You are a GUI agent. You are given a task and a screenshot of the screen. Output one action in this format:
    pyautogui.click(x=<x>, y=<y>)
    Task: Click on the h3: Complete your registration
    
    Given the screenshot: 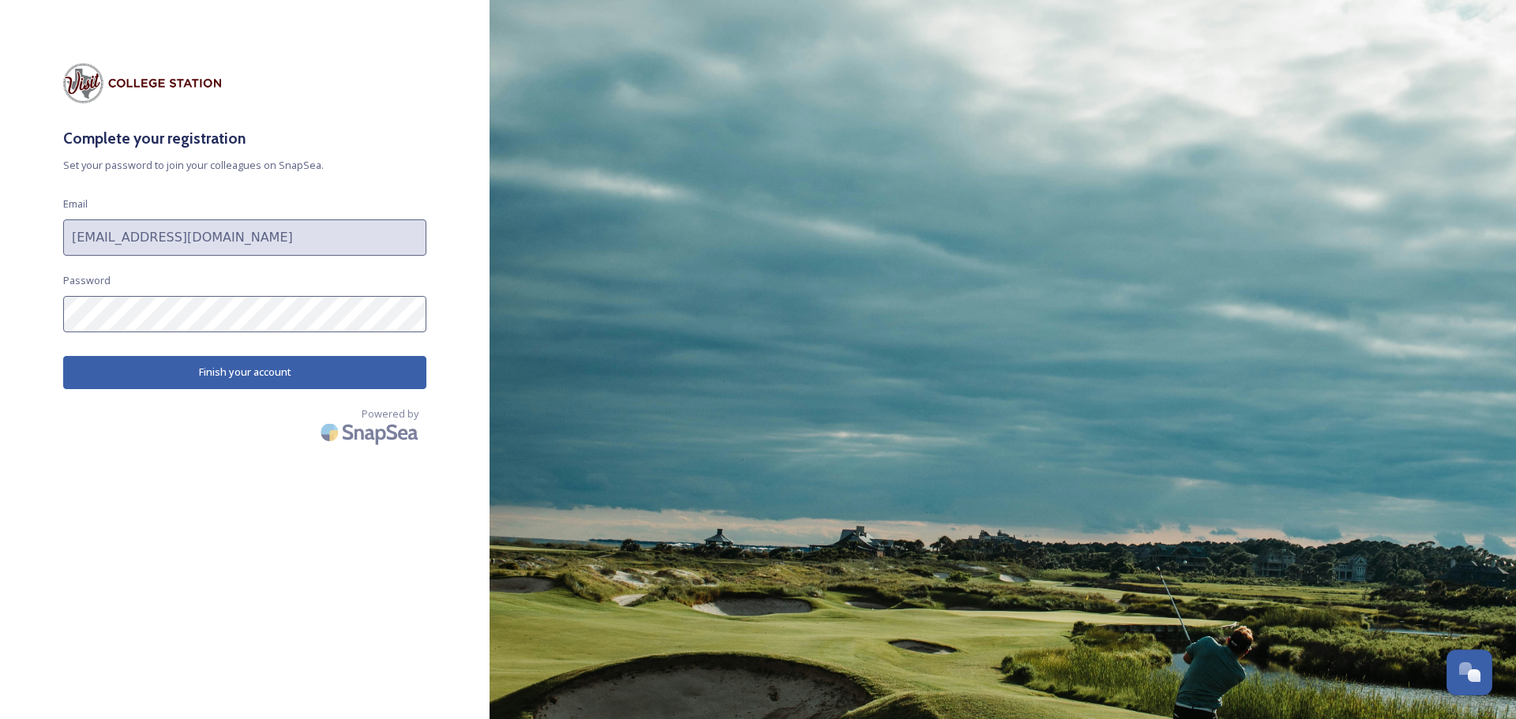 What is the action you would take?
    pyautogui.click(x=245, y=138)
    